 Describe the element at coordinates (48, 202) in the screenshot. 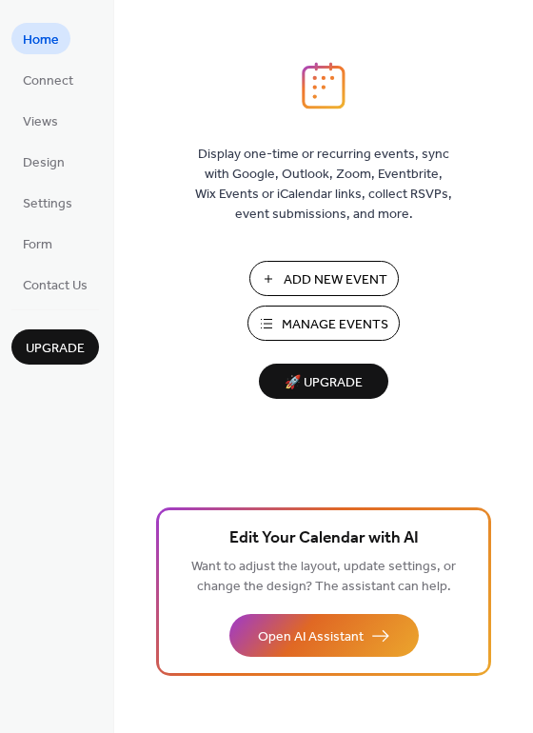

I see `a: Settings` at that location.